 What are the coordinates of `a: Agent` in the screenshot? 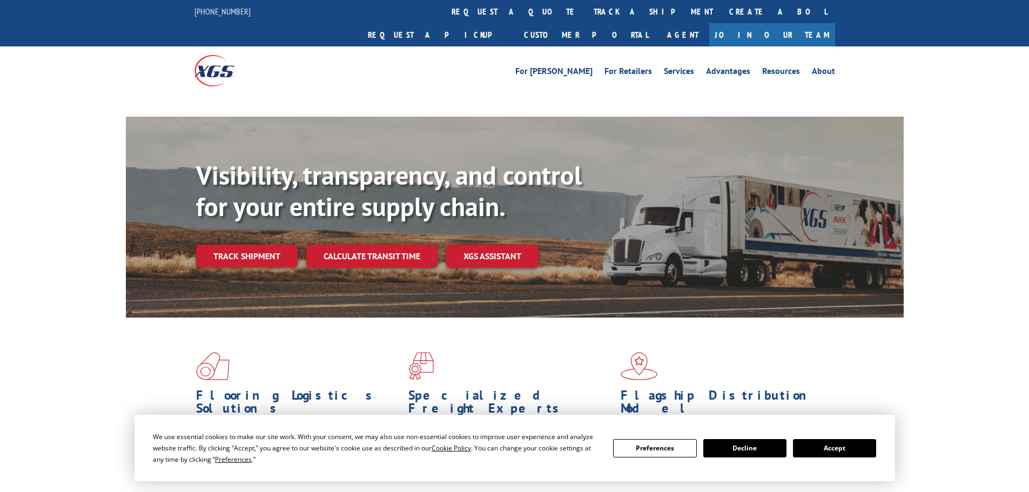 It's located at (683, 35).